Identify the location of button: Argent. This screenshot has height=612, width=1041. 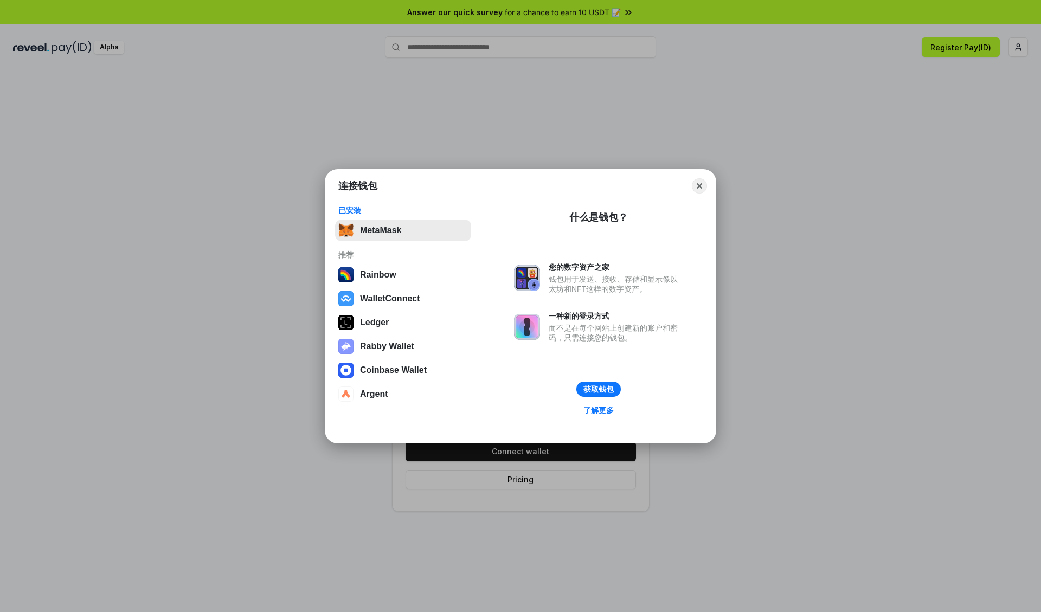
(403, 394).